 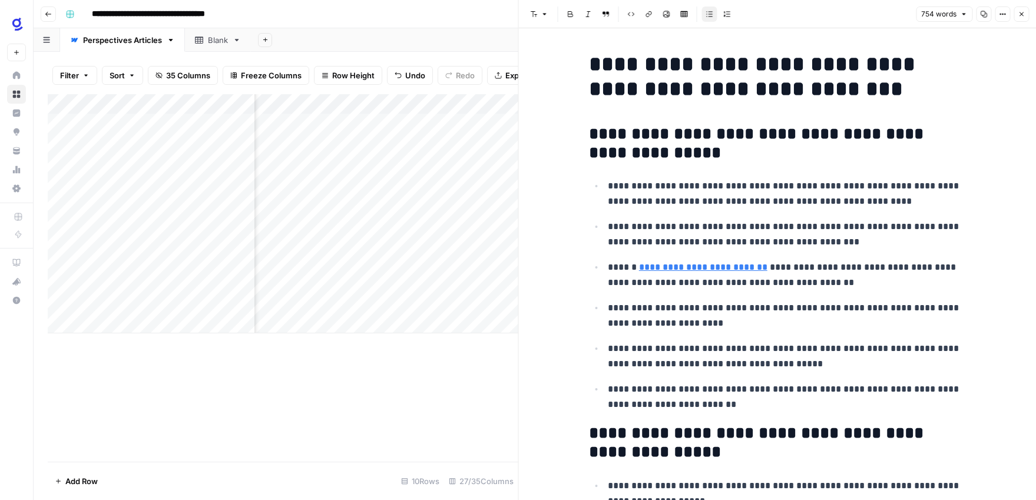 What do you see at coordinates (460, 75) in the screenshot?
I see `button: Redo` at bounding box center [460, 75].